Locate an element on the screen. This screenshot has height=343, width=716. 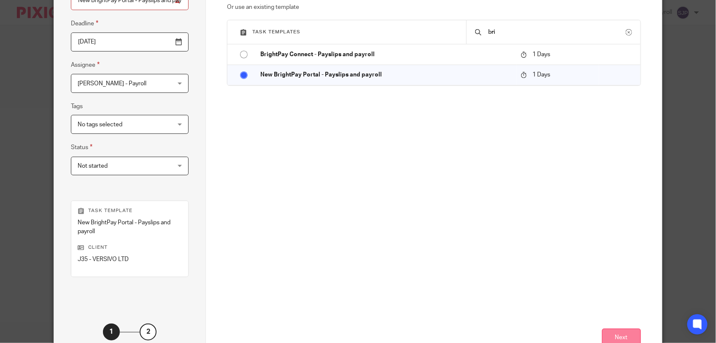
p: Task template is located at coordinates (130, 211).